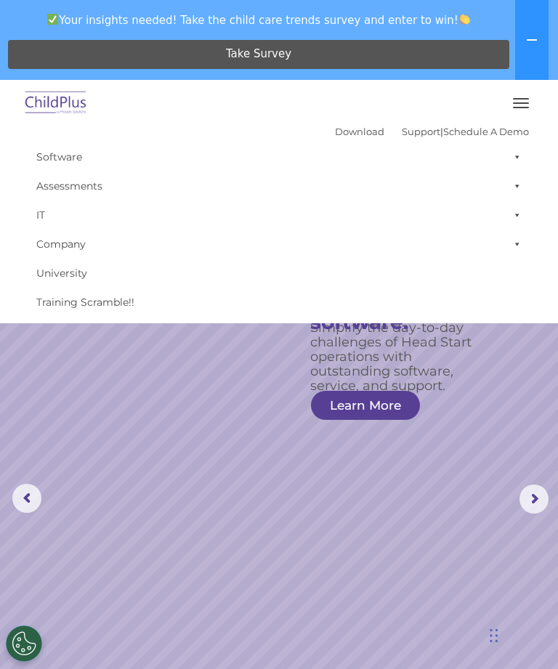 The height and width of the screenshot is (669, 558). I want to click on rs-layer: The ORIGINAL Head Start software., so click(397, 301).